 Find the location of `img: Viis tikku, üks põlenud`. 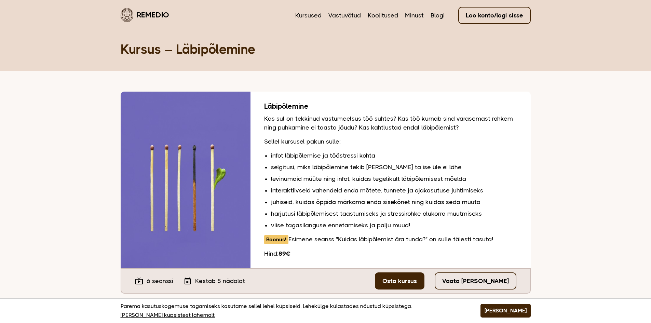

img: Viis tikku, üks põlenud is located at coordinates (186, 180).